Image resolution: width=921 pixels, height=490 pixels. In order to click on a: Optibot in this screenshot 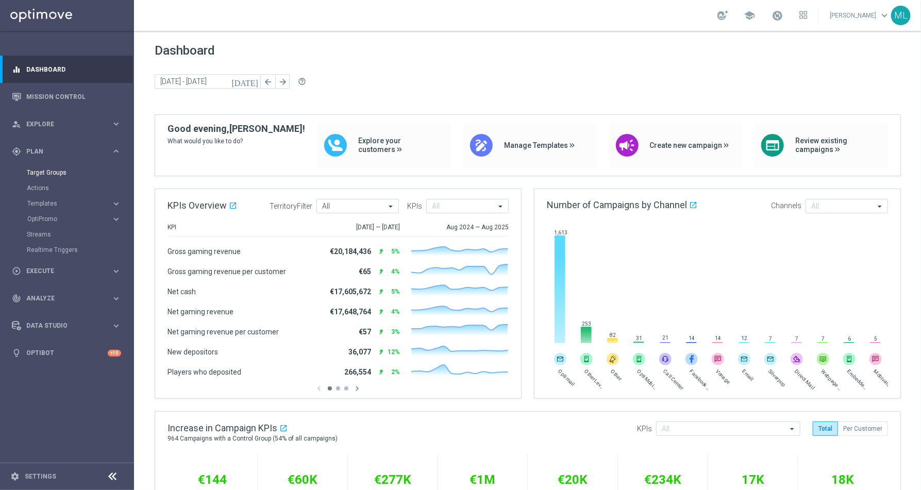, I will do `click(67, 353)`.